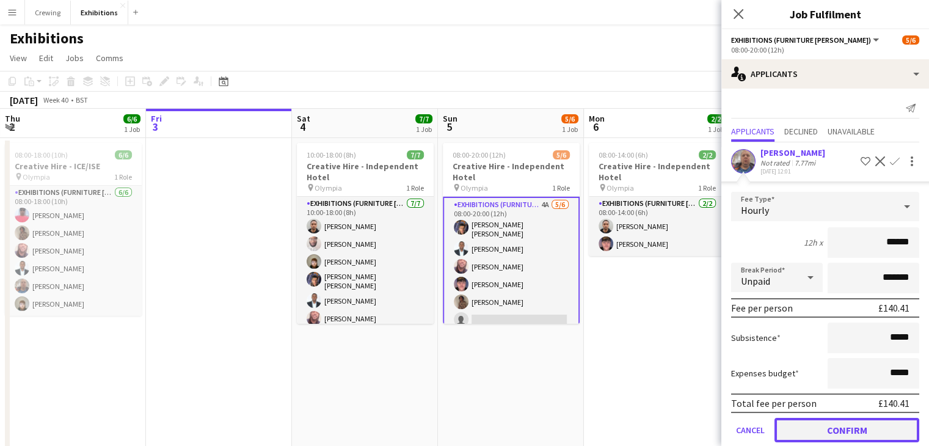 The image size is (929, 446). I want to click on div: 12h x, so click(813, 243).